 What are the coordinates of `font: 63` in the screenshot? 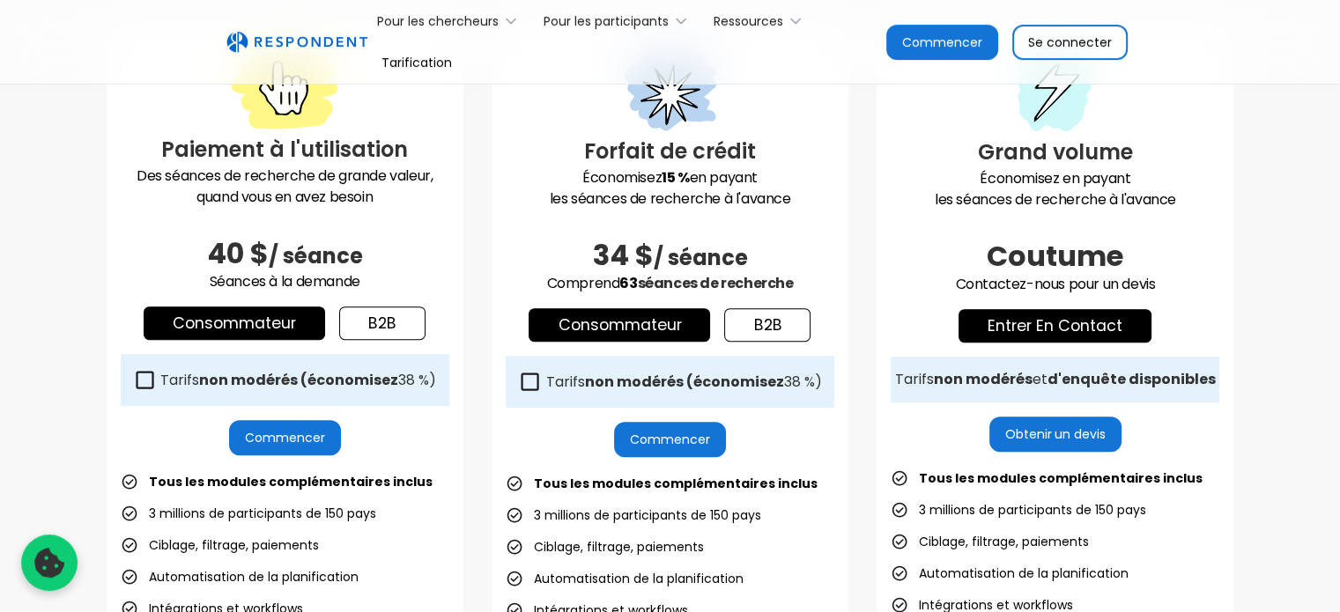 It's located at (628, 283).